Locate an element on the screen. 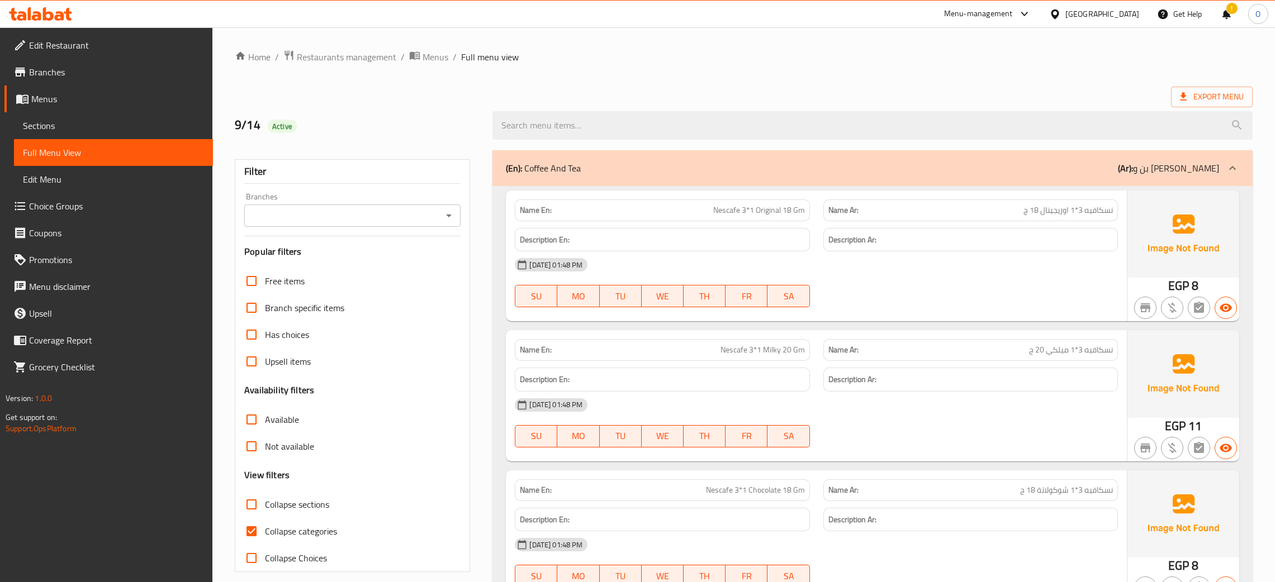  a: Menu disclaimer is located at coordinates (108, 287).